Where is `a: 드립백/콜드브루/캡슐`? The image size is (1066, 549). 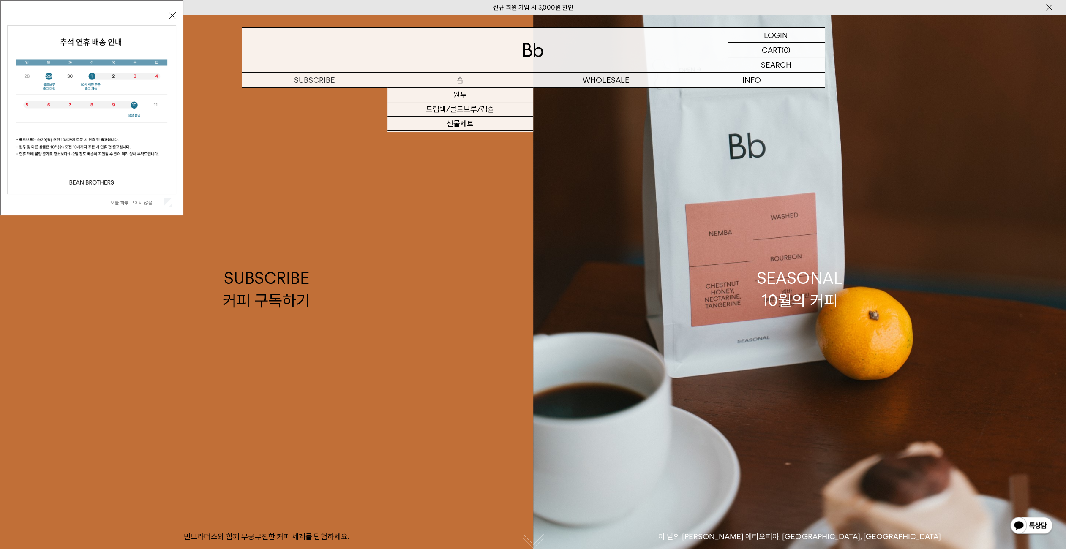 a: 드립백/콜드브루/캡슐 is located at coordinates (460, 109).